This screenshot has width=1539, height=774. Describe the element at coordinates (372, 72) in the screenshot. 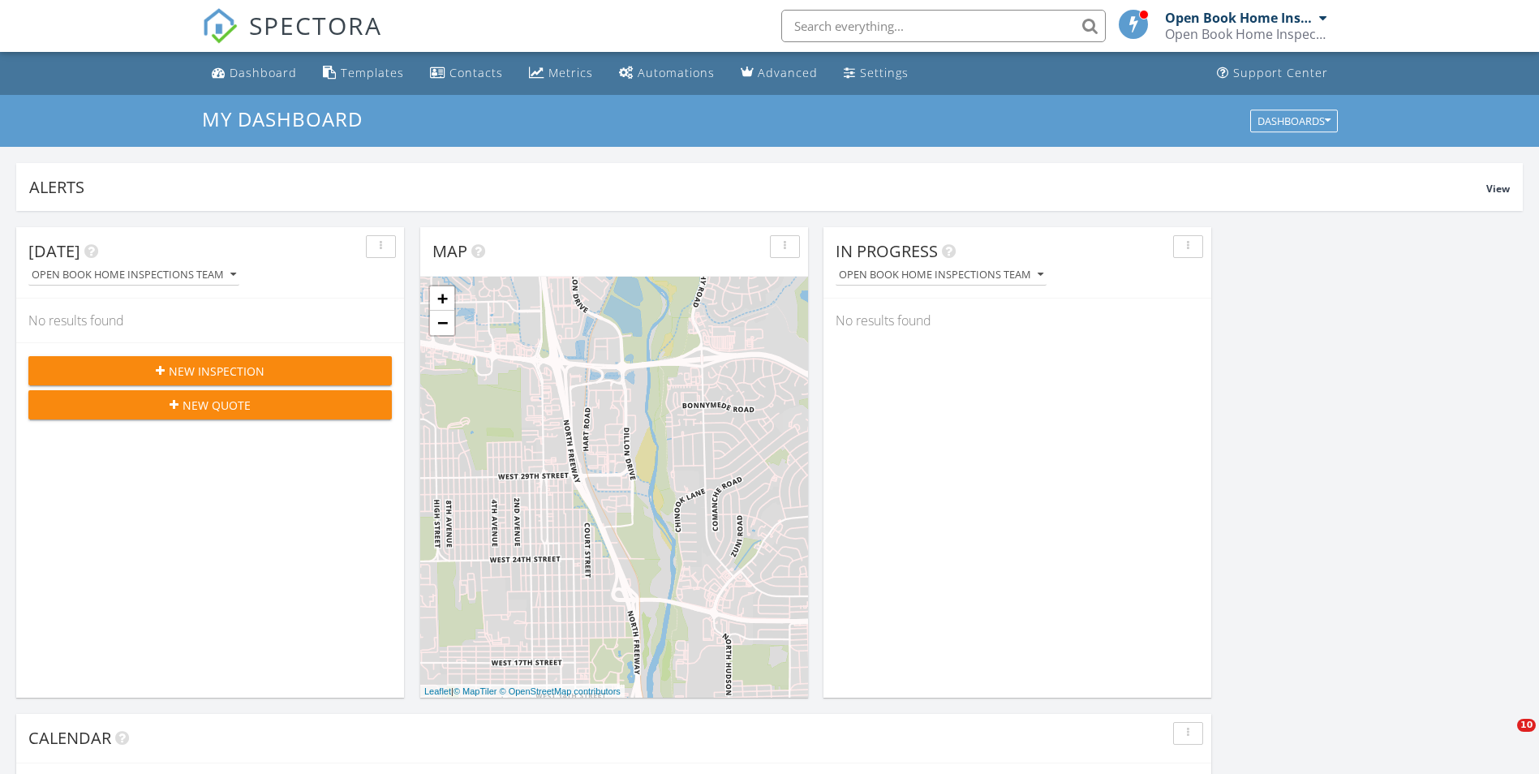

I see `div: Templates` at that location.